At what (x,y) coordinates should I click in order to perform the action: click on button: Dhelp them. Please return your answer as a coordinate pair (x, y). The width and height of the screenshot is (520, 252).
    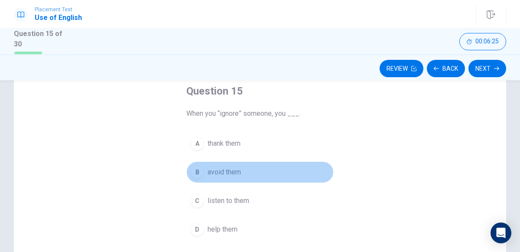
    Looking at the image, I should click on (260, 229).